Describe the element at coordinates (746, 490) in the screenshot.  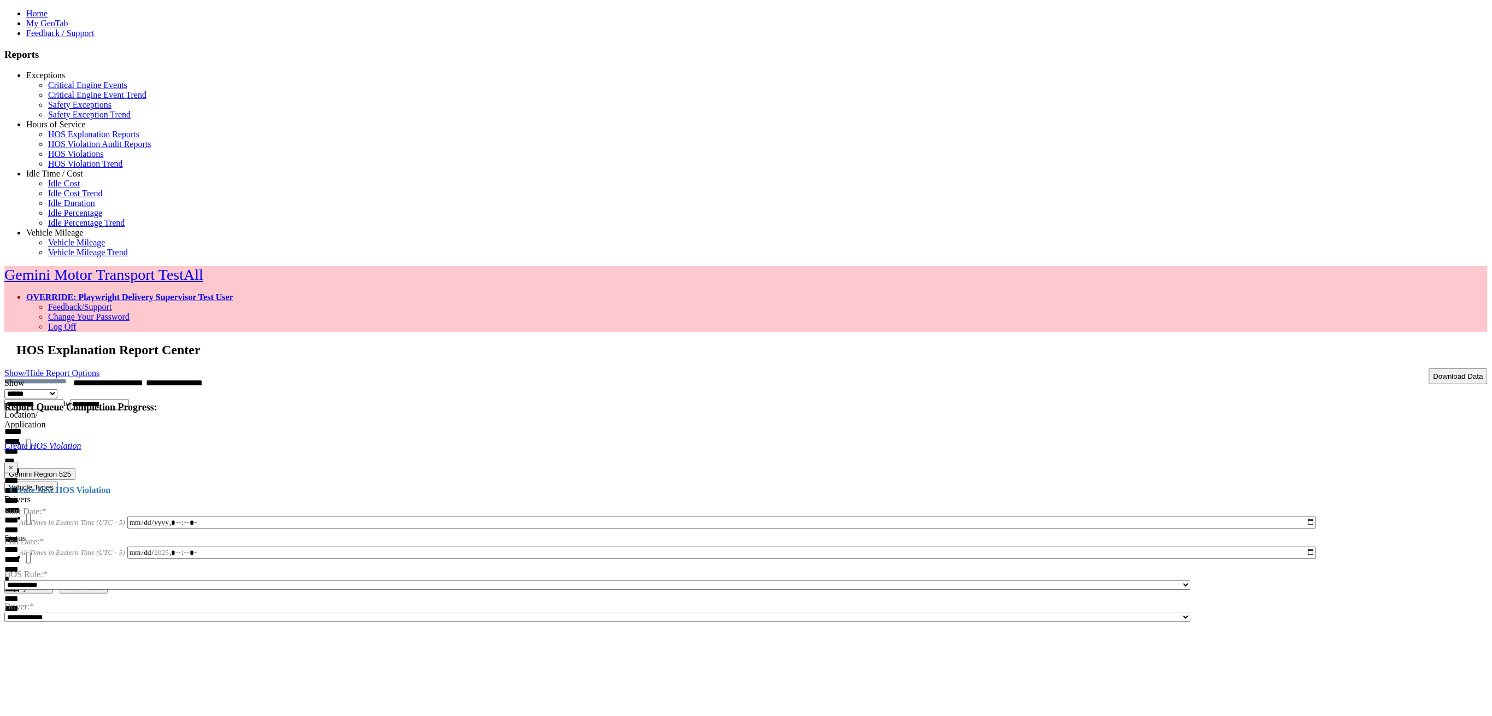
I see `h4: Create New HOS Violation` at that location.